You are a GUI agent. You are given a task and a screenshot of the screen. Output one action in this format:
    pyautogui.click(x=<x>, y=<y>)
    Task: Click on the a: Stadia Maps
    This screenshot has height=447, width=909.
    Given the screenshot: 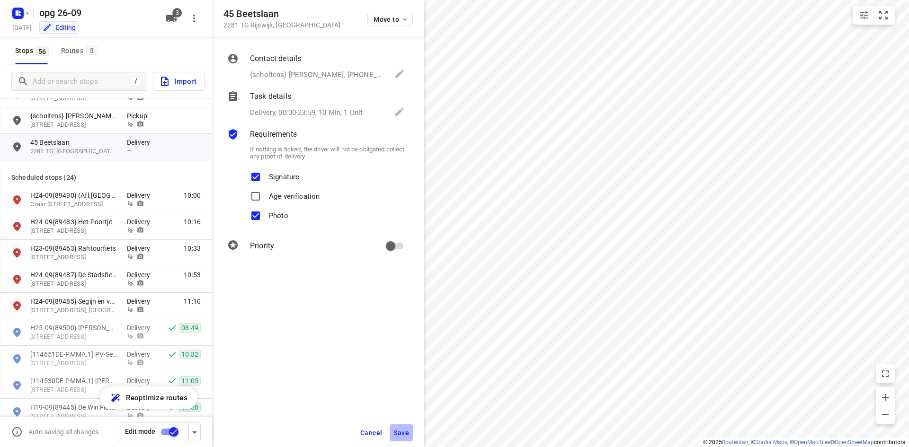 What is the action you would take?
    pyautogui.click(x=771, y=443)
    